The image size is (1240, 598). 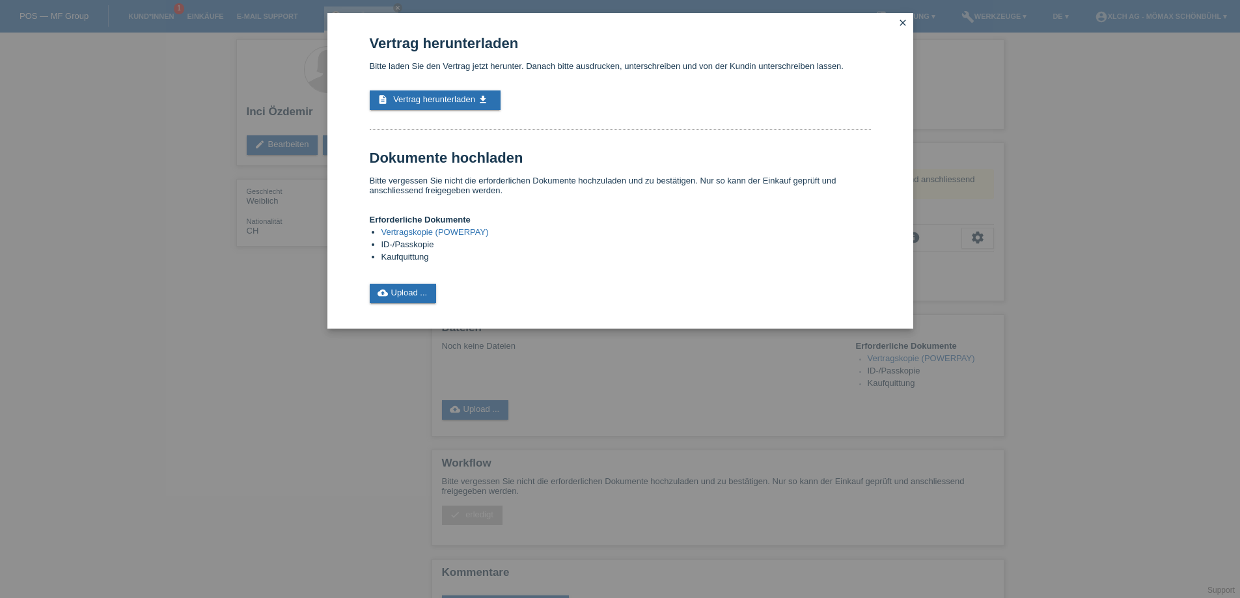 I want to click on a: cloud_uploadUpload ..., so click(x=403, y=294).